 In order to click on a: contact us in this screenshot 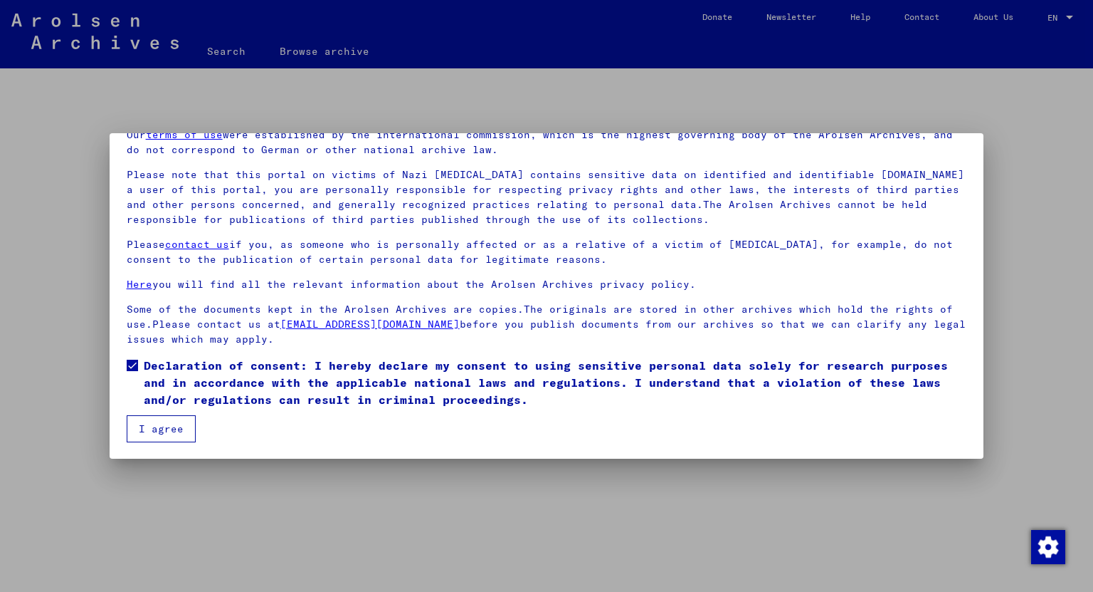, I will do `click(197, 244)`.